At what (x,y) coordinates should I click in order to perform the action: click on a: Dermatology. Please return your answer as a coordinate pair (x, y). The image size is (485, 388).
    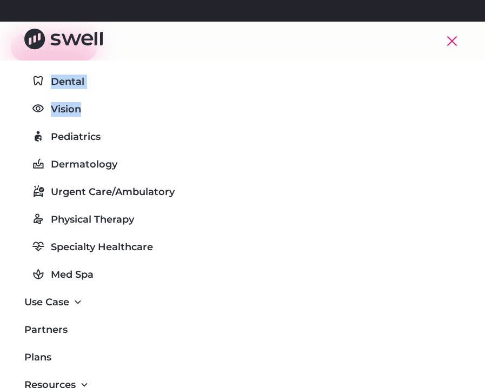
    Looking at the image, I should click on (242, 164).